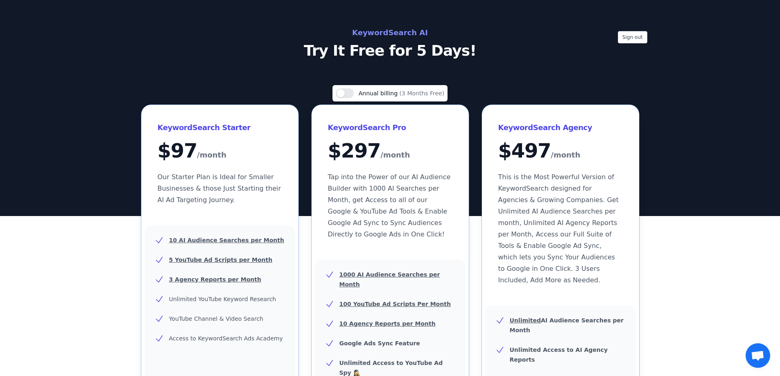  Describe the element at coordinates (558, 228) in the screenshot. I see `span: This is the Most Powerful Version of KeywordSearch designed for Agencies & Growing Companies. Get...` at that location.